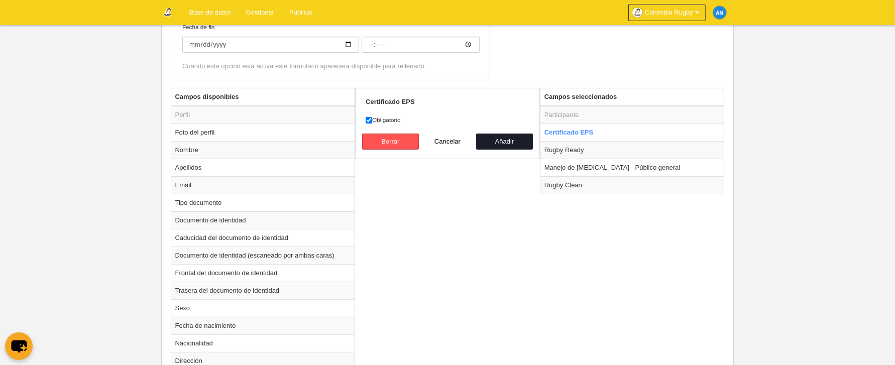  What do you see at coordinates (632, 97) in the screenshot?
I see `th: Campos seleccionados` at bounding box center [632, 97].